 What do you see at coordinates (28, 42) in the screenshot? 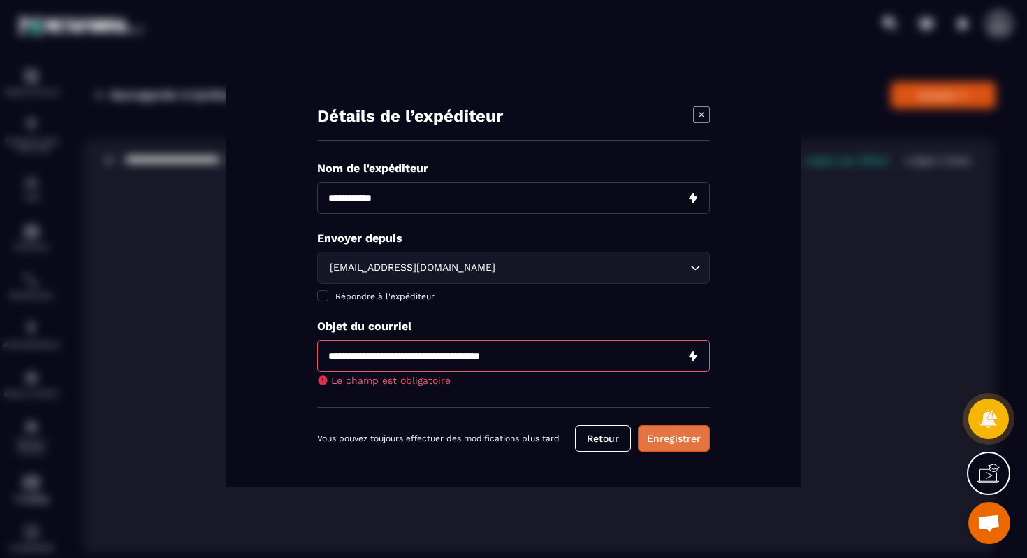
I see `img: website_grey.svg` at bounding box center [28, 42].